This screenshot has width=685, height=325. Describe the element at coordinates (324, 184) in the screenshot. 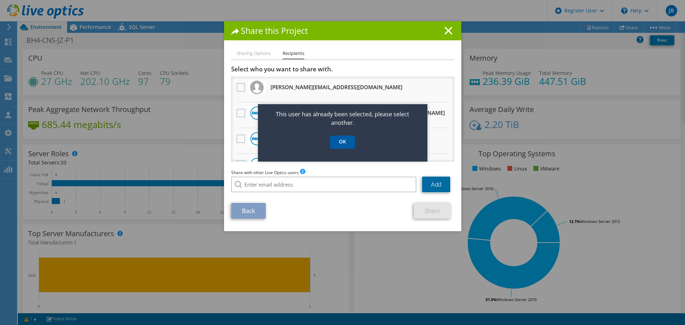

I see `input: Enter email address` at that location.